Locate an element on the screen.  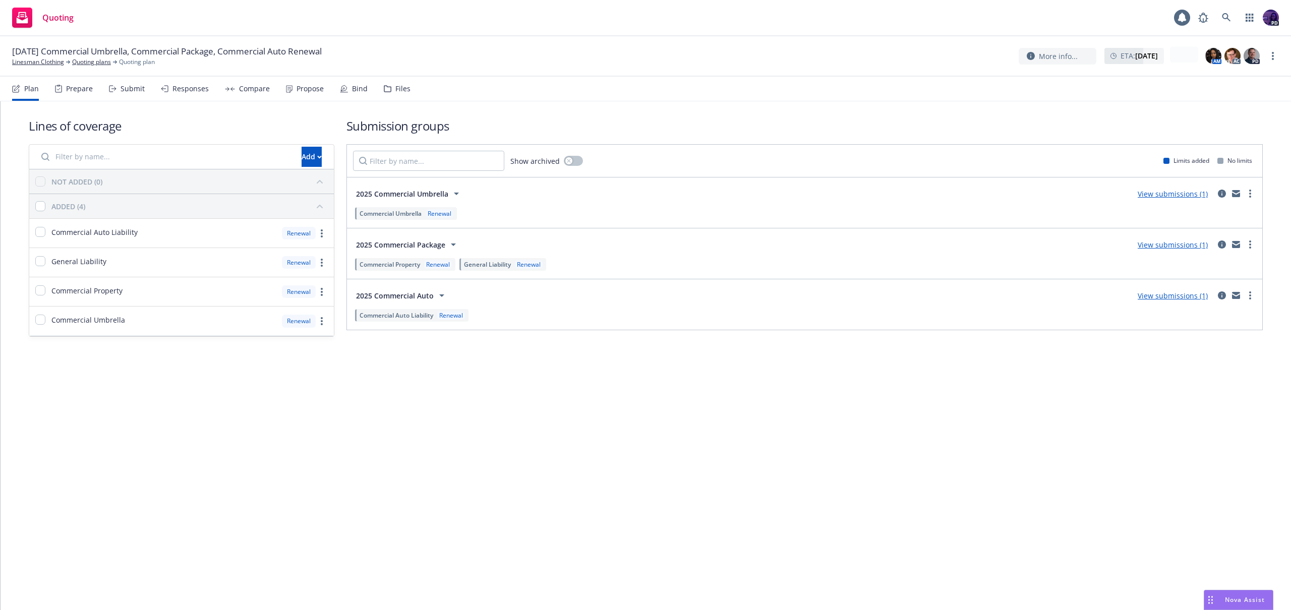
button: 2025 Commercial Auto is located at coordinates (402, 295).